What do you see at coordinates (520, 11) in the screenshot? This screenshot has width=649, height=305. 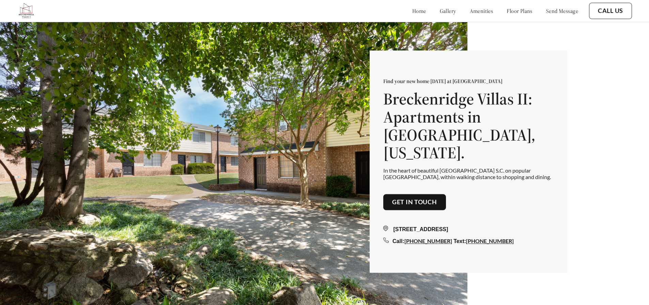 I see `a: floor plans` at bounding box center [520, 11].